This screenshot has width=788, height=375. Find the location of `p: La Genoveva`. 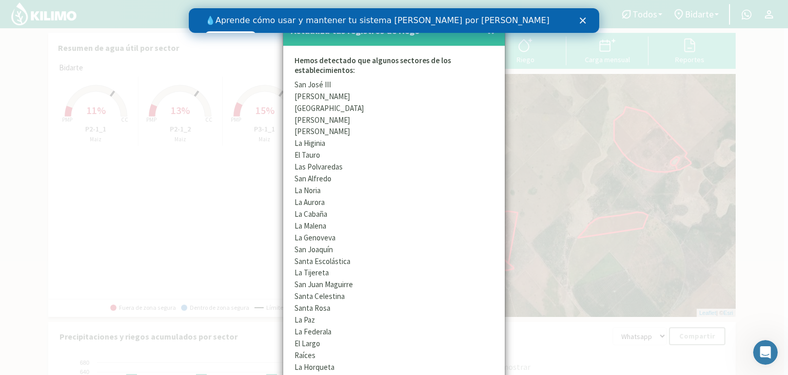

p: La Genoveva is located at coordinates (394, 238).